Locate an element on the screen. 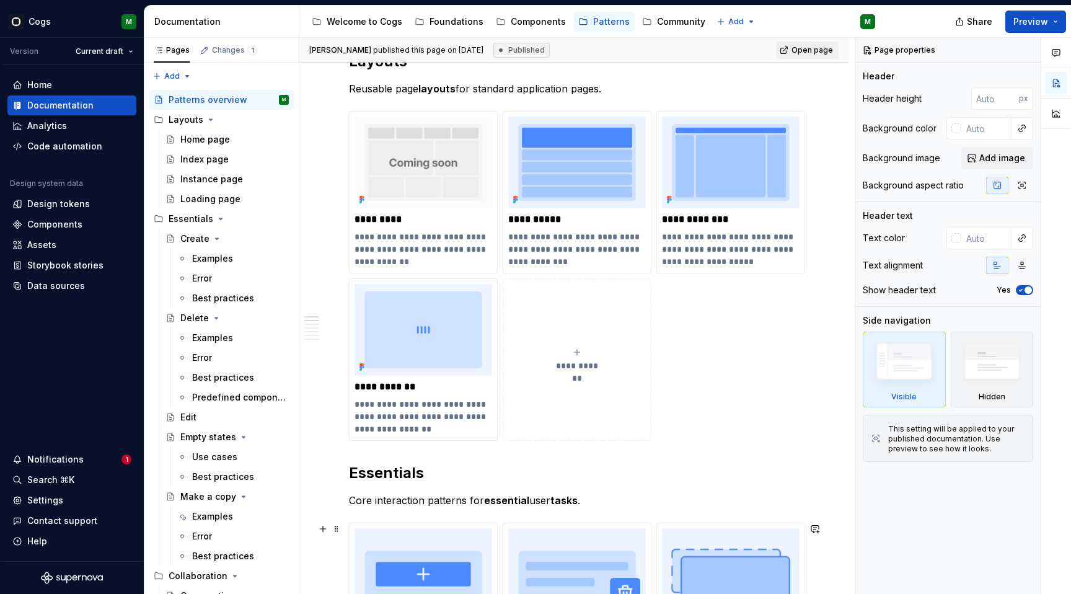 The image size is (1071, 594). div: Layouts is located at coordinates (186, 120).